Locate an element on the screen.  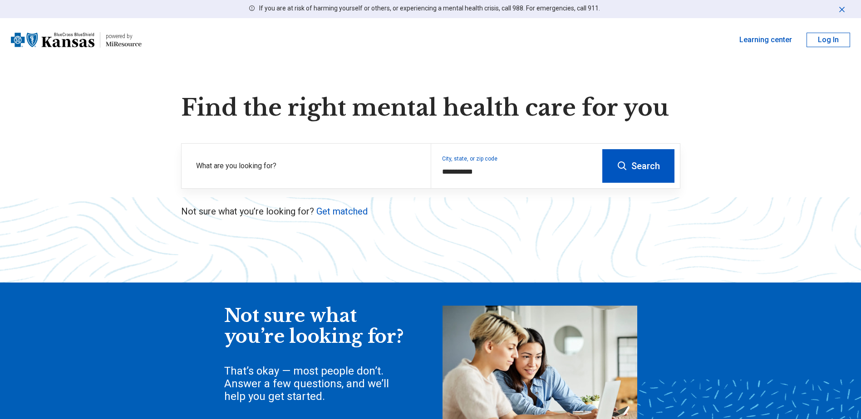
p: Not sure what you’re looking for? is located at coordinates (431, 211).